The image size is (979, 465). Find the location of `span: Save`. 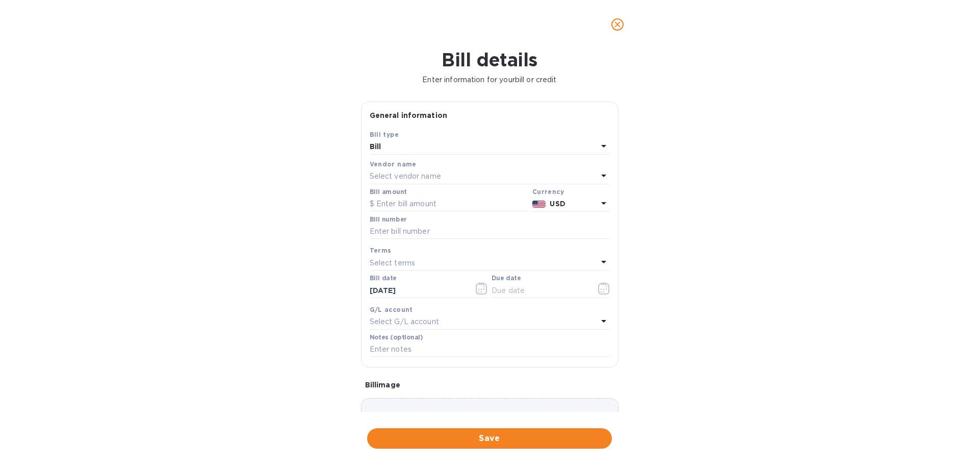

span: Save is located at coordinates (489, 438).